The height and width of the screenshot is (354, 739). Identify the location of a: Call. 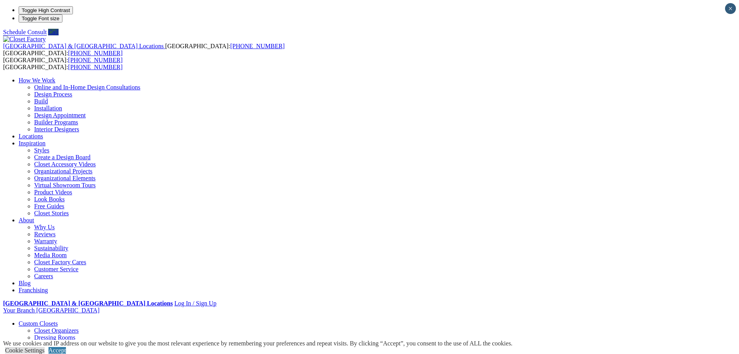
(53, 32).